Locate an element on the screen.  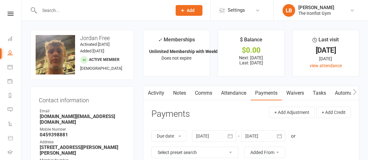
span: Does not expire is located at coordinates (176, 58).